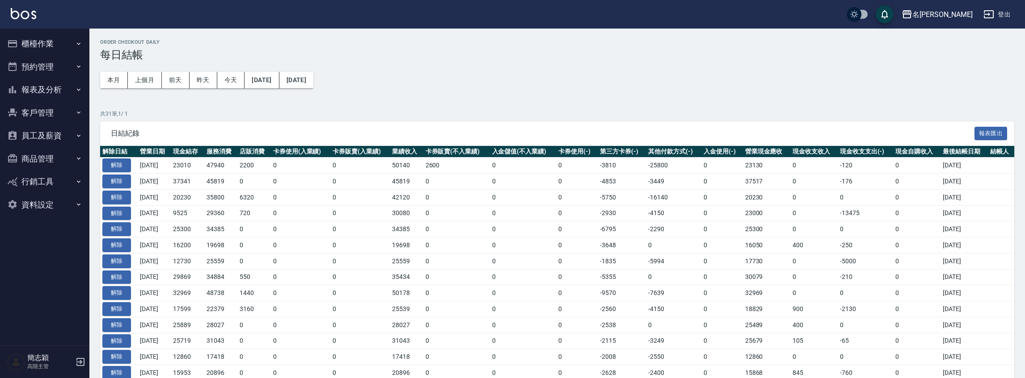  What do you see at coordinates (622, 246) in the screenshot?
I see `td: -3648` at bounding box center [622, 246].